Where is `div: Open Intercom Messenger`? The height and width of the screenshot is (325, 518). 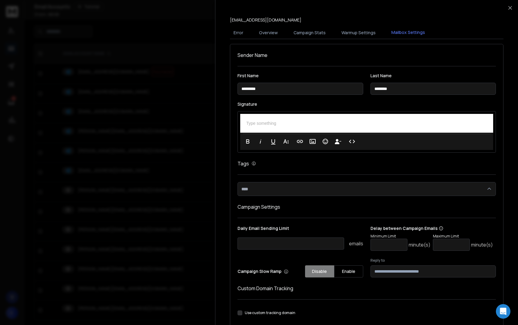
div: Open Intercom Messenger is located at coordinates (504, 312).